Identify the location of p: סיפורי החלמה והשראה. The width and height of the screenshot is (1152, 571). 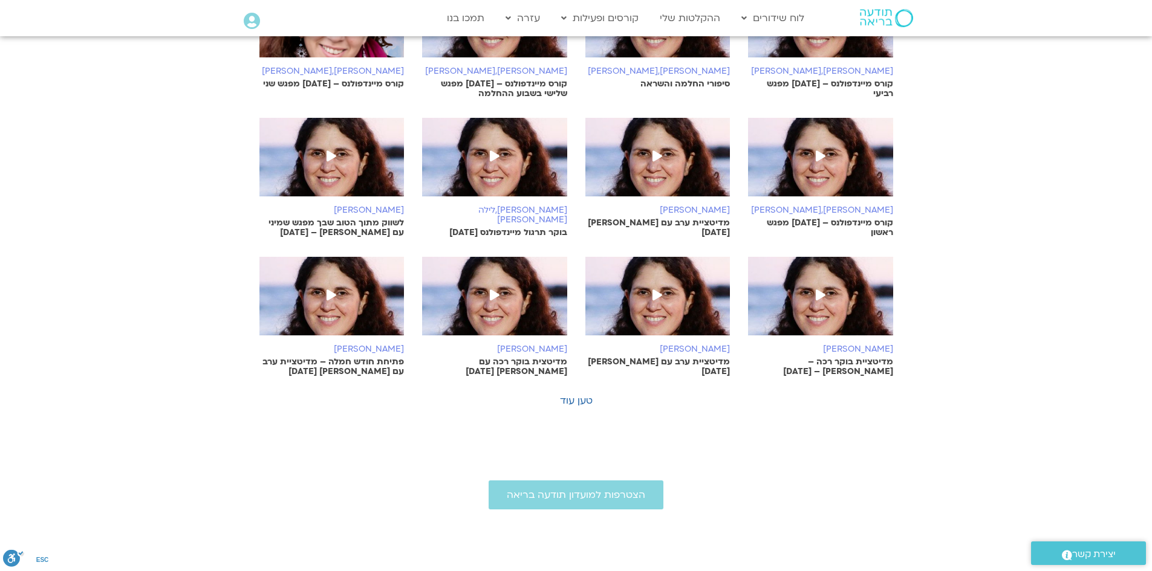
(658, 84).